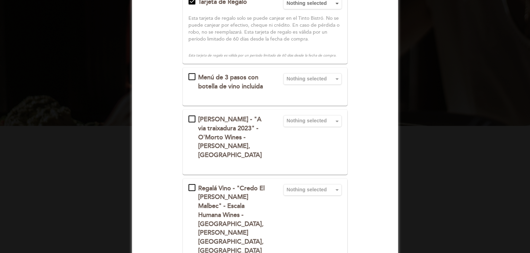  What do you see at coordinates (232, 82) in the screenshot?
I see `md-checkbox: Menú de 3 pasos con botella de vino incluida` at bounding box center [232, 82].